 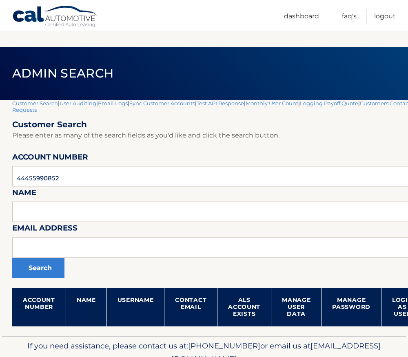 What do you see at coordinates (244, 307) in the screenshot?
I see `th: ALS Account Exists` at bounding box center [244, 307].